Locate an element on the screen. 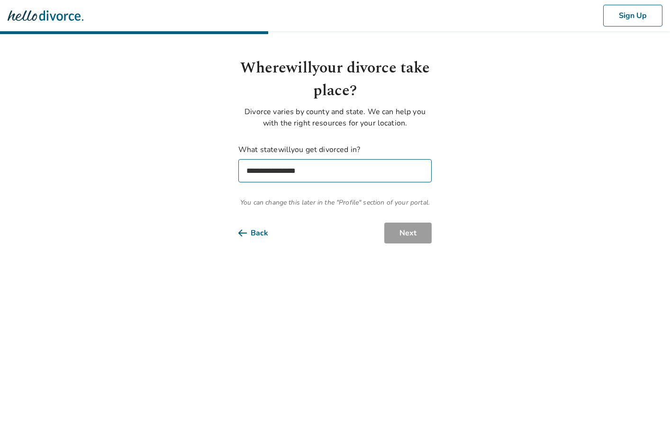 The width and height of the screenshot is (670, 431). select: What statewillyou get divorced in? is located at coordinates (335, 171).